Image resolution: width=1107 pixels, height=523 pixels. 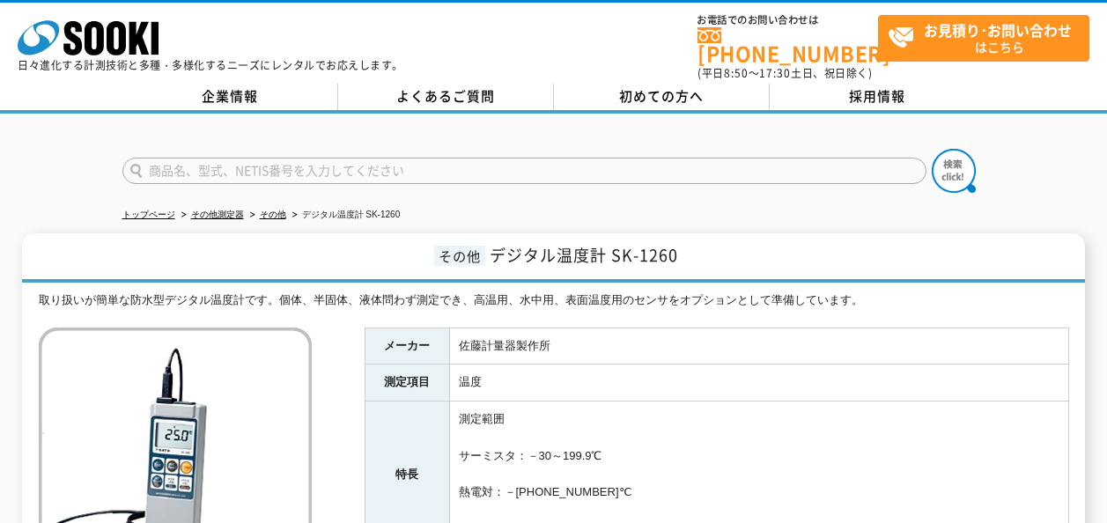 What do you see at coordinates (460, 255) in the screenshot?
I see `span: その他` at bounding box center [460, 255].